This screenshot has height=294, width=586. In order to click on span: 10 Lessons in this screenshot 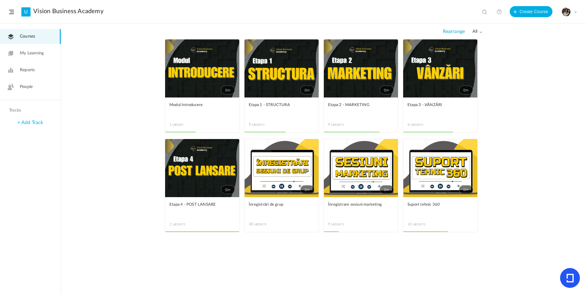, I will do `click(424, 224)`.